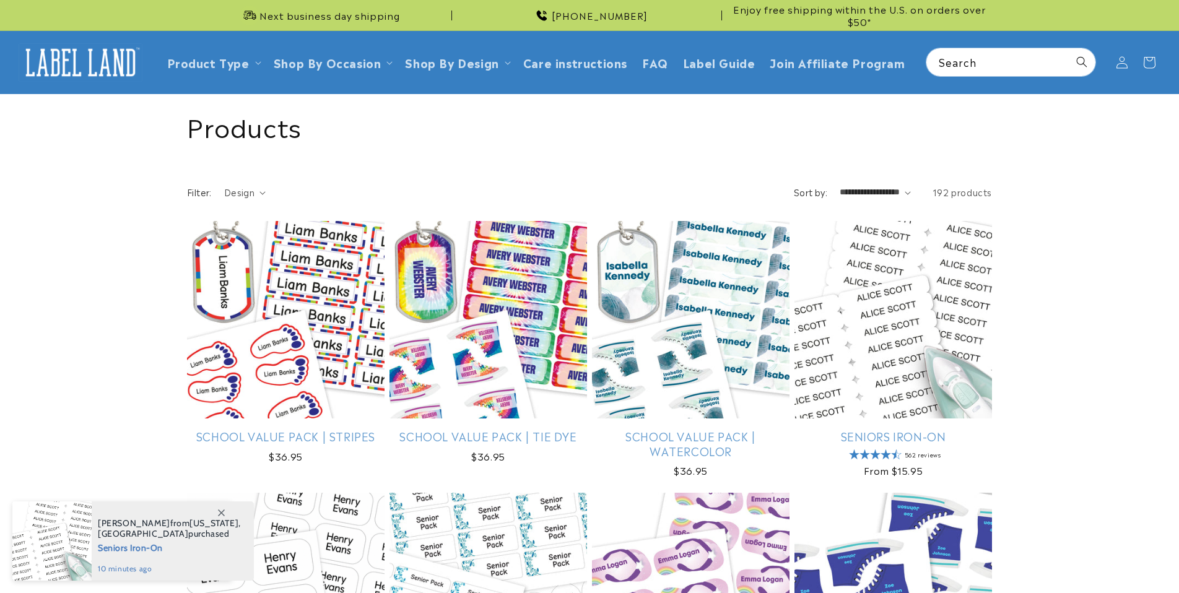 Image resolution: width=1179 pixels, height=593 pixels. What do you see at coordinates (655, 62) in the screenshot?
I see `span: FAQ` at bounding box center [655, 62].